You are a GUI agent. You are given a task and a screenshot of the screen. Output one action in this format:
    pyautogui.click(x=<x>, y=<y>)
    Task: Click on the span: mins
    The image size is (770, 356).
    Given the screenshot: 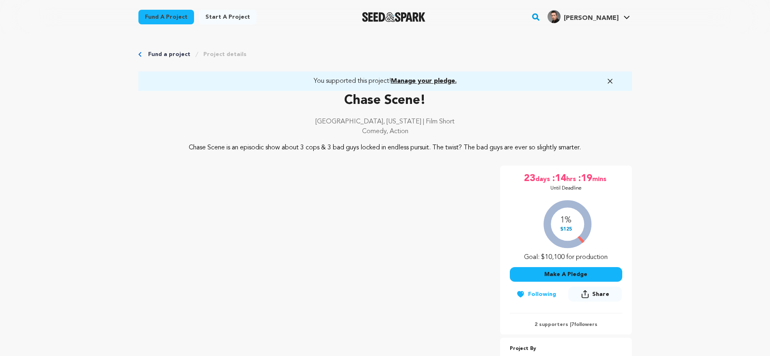 What is the action you would take?
    pyautogui.click(x=600, y=179)
    